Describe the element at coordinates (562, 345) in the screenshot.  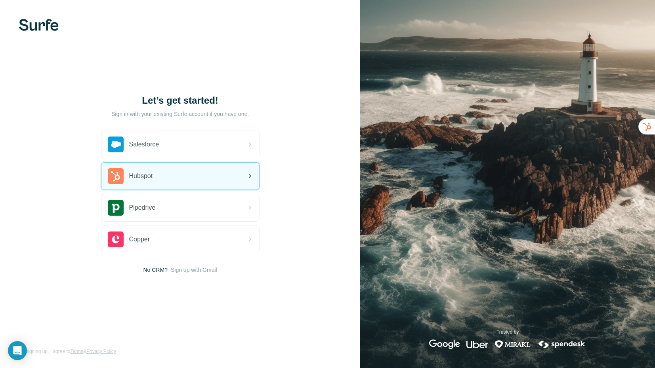
I see `img: spendesk's logo` at that location.